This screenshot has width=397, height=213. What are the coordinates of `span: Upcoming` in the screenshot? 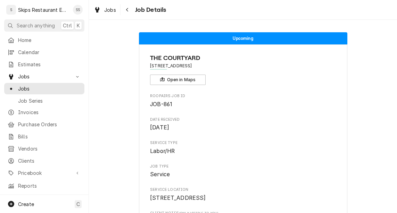 It's located at (243, 38).